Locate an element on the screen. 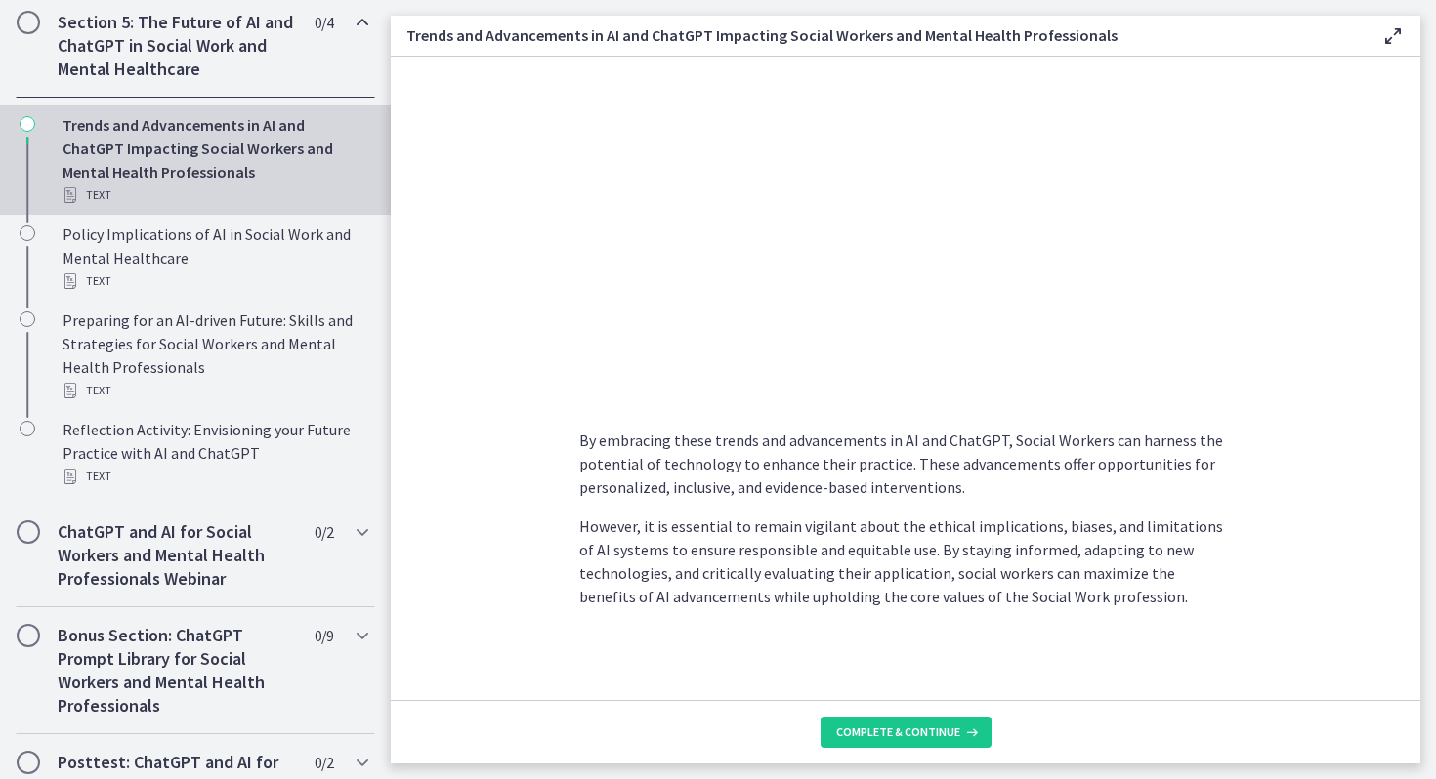 This screenshot has width=1436, height=779. span: 0 / 4 is located at coordinates (323, 22).